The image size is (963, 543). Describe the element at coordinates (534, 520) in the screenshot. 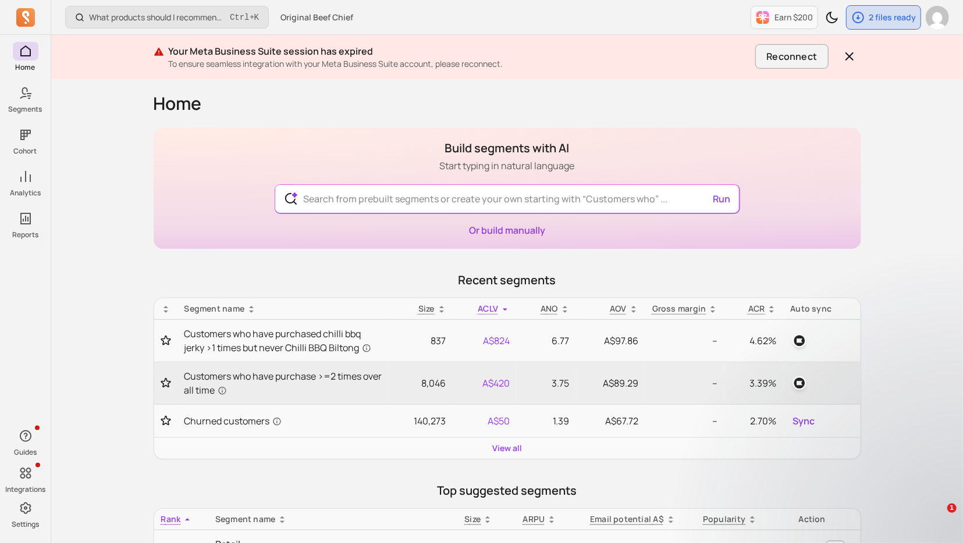

I see `p: ARPU` at that location.